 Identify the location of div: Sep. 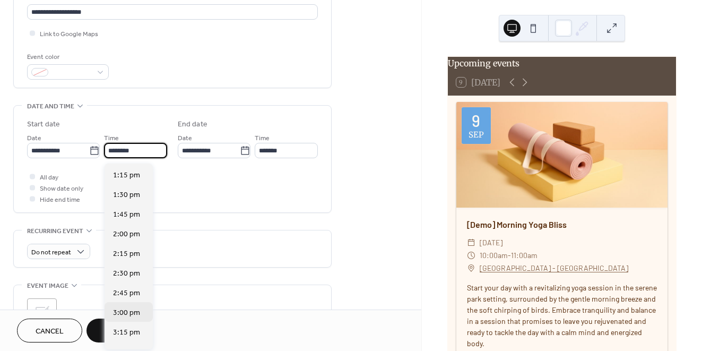
(476, 134).